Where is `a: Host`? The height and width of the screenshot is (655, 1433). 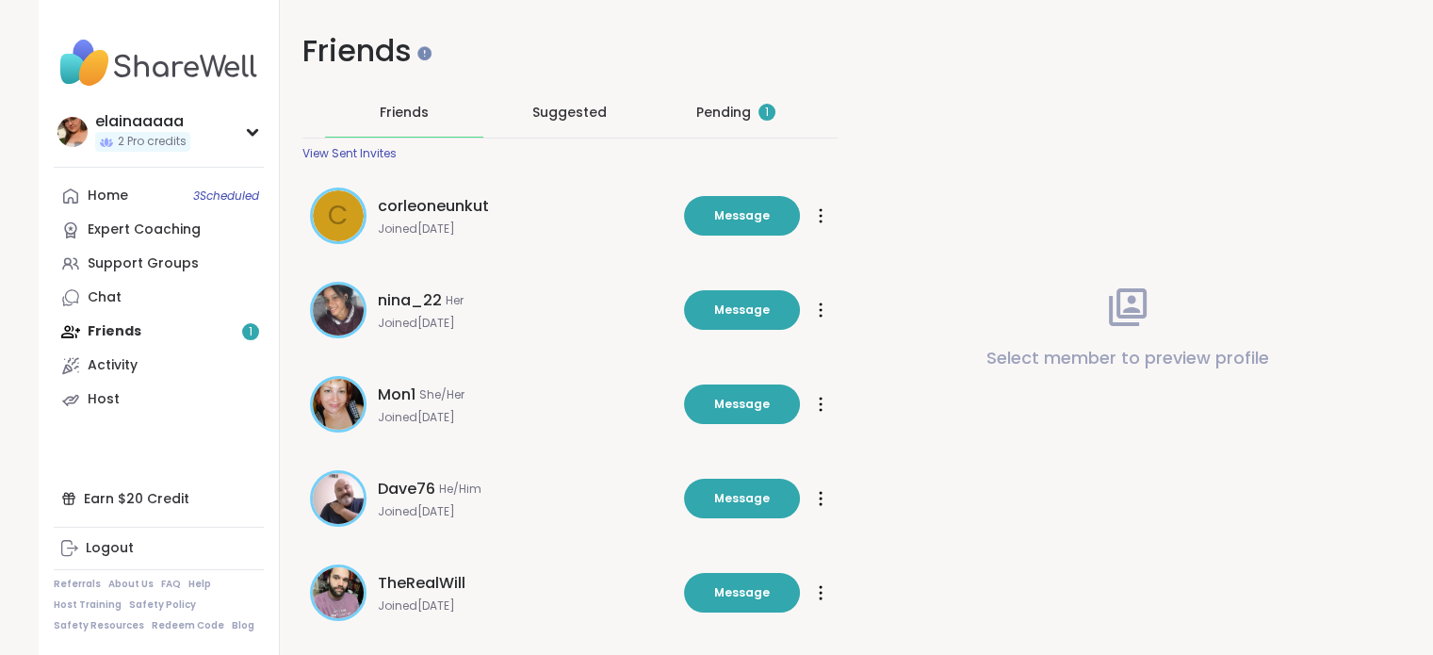 a: Host is located at coordinates (158, 399).